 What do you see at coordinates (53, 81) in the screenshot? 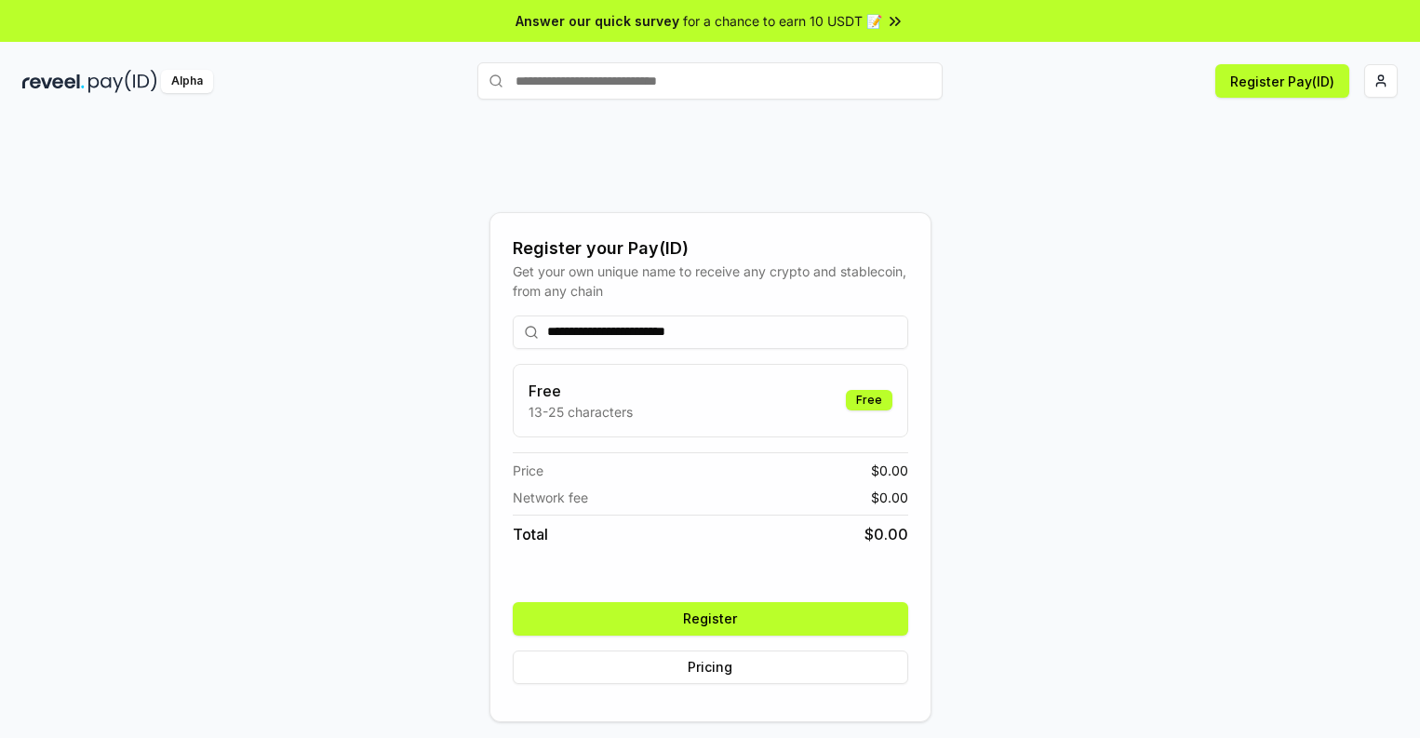
I see `img: reveel_dark` at bounding box center [53, 81].